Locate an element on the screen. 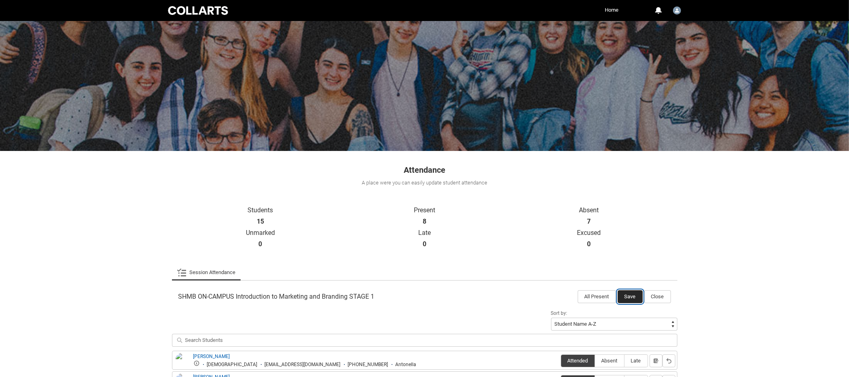 Image resolution: width=849 pixels, height=377 pixels. strong: 15 is located at coordinates (260, 222).